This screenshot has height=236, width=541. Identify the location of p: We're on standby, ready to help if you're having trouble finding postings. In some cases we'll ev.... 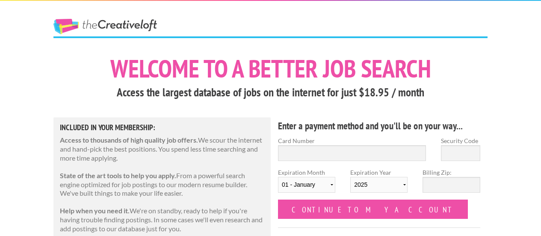
(162, 220).